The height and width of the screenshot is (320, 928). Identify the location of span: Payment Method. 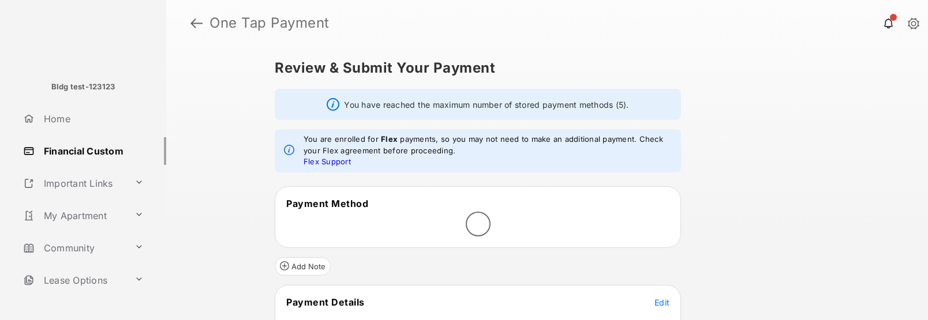
(327, 204).